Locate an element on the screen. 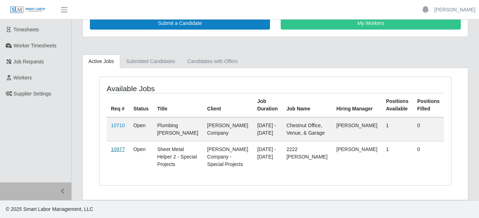  a: Candidates with Offers is located at coordinates (212, 61).